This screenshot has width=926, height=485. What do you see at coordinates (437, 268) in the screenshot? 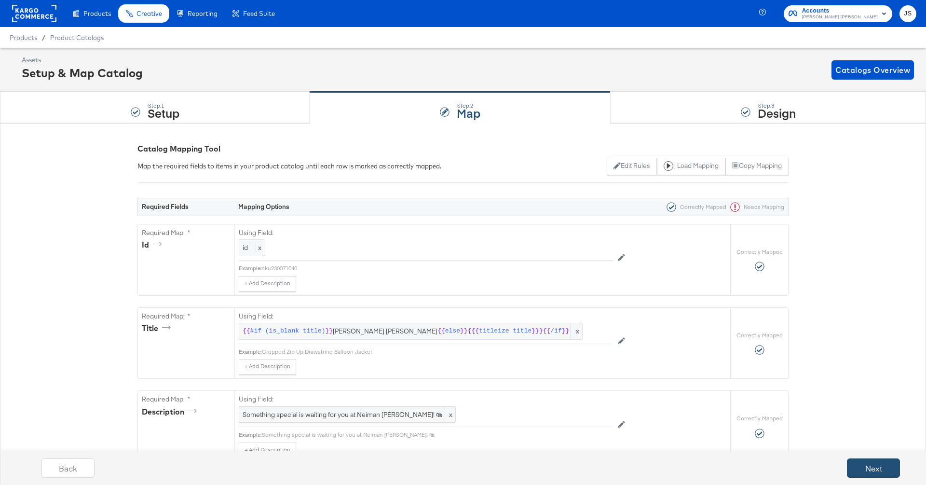
I see `div: sku230071040` at bounding box center [437, 268].